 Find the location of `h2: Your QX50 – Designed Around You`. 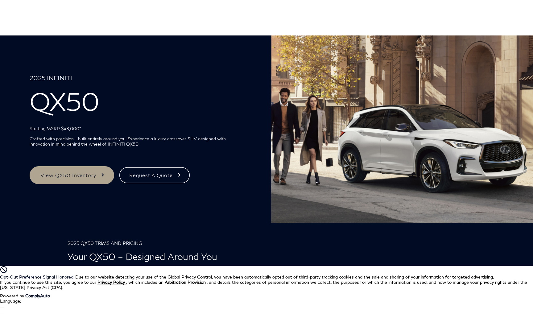

h2: Your QX50 – Designed Around You is located at coordinates (267, 251).